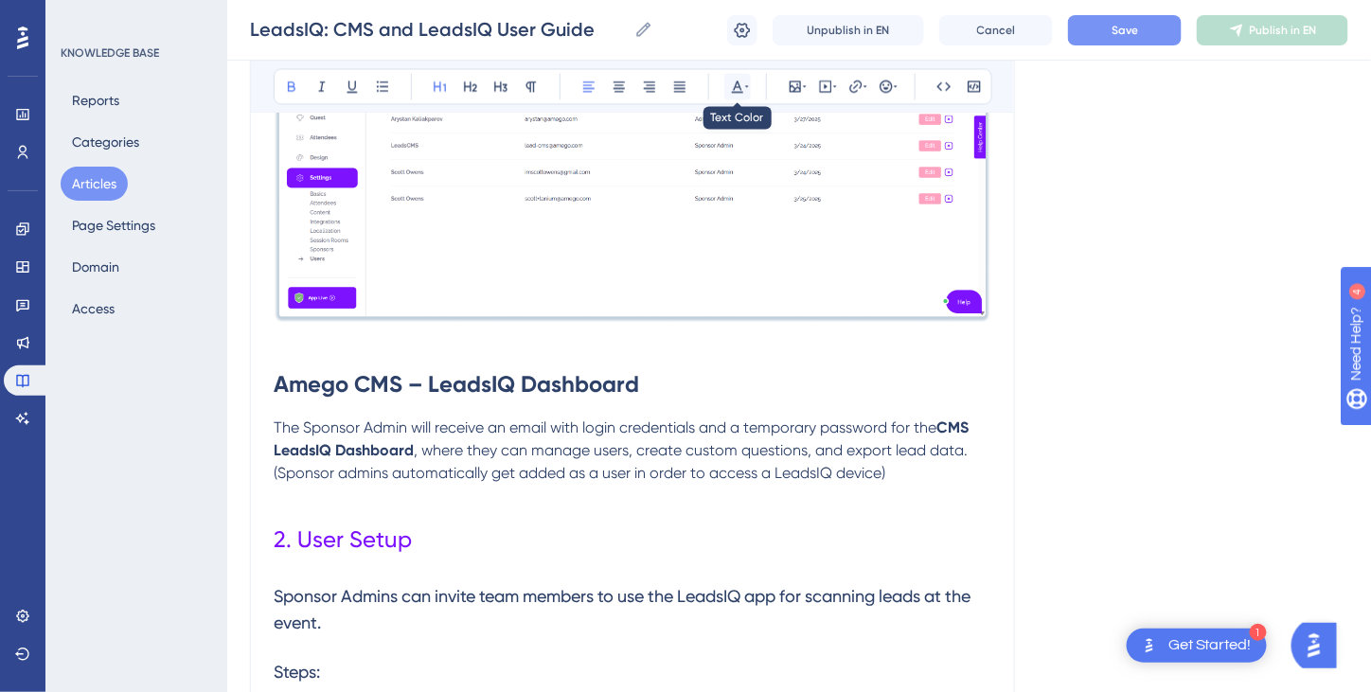 The height and width of the screenshot is (692, 1371). Describe the element at coordinates (996, 30) in the screenshot. I see `button: Cancel` at that location.